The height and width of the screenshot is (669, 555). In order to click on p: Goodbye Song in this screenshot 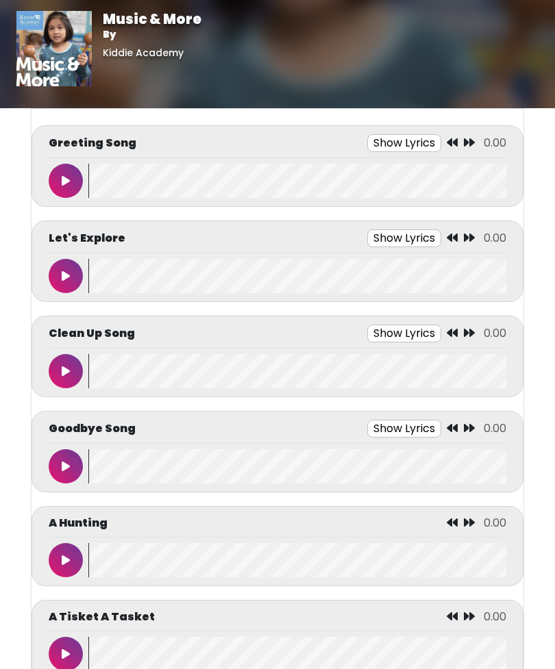, I will do `click(92, 429)`.